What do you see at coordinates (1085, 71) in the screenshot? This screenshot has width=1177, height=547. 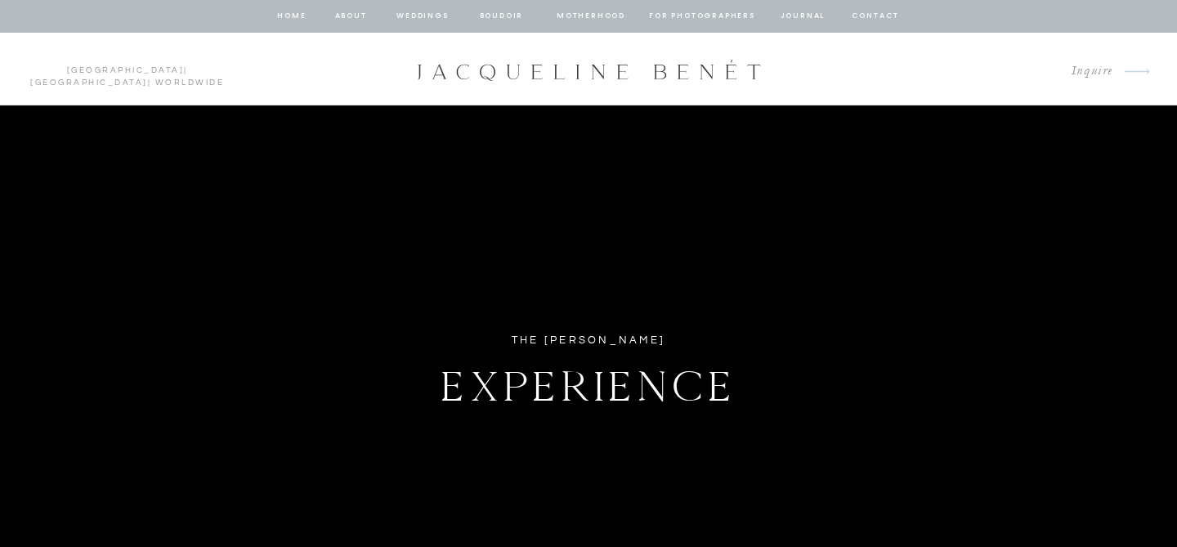 I see `p: Inquire` at bounding box center [1085, 71].